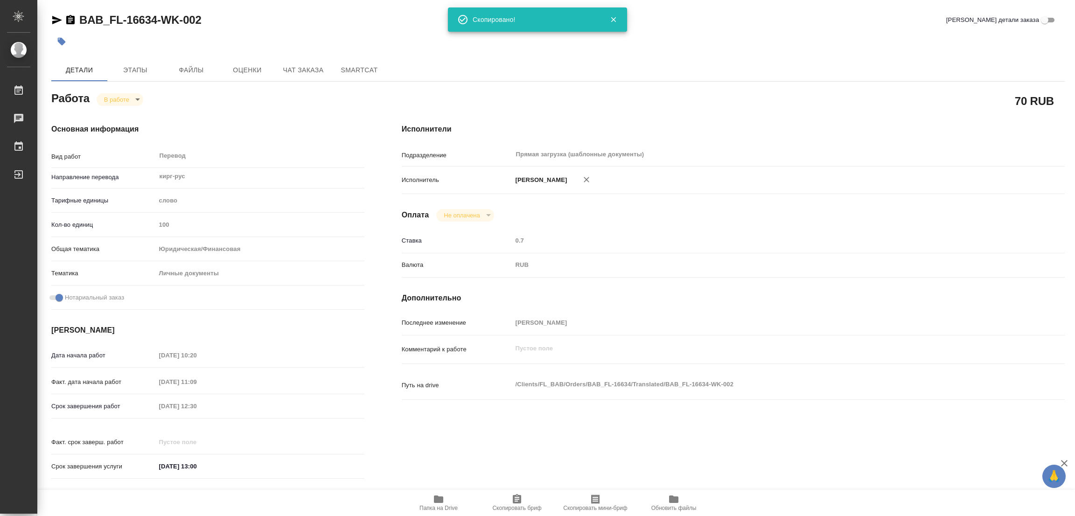 This screenshot has height=516, width=1075. Describe the element at coordinates (260, 273) in the screenshot. I see `div: Личные документы` at that location.